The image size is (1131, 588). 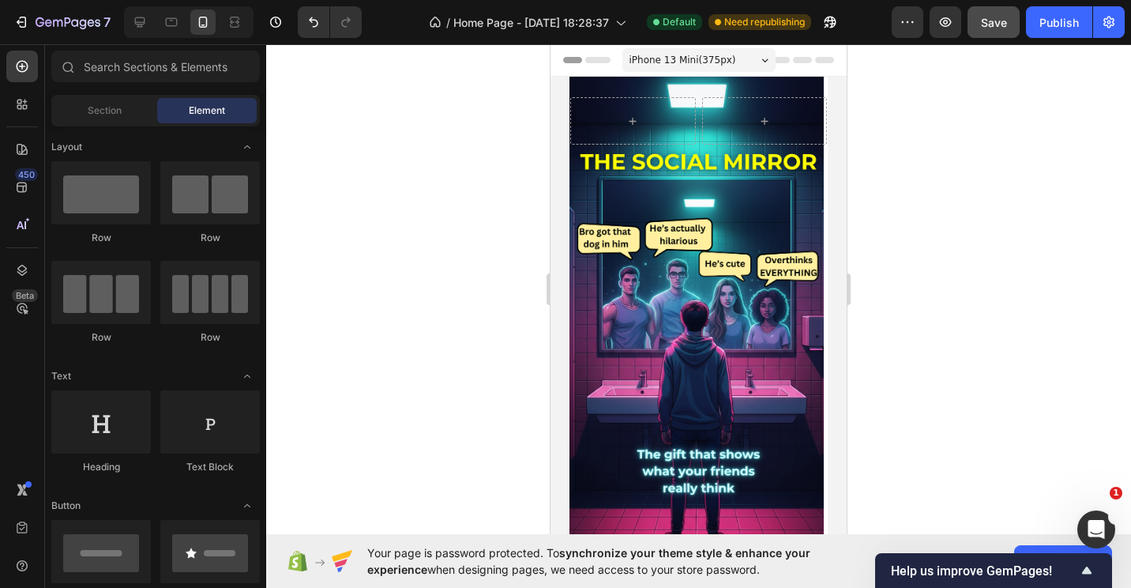 I want to click on span: Button, so click(x=66, y=506).